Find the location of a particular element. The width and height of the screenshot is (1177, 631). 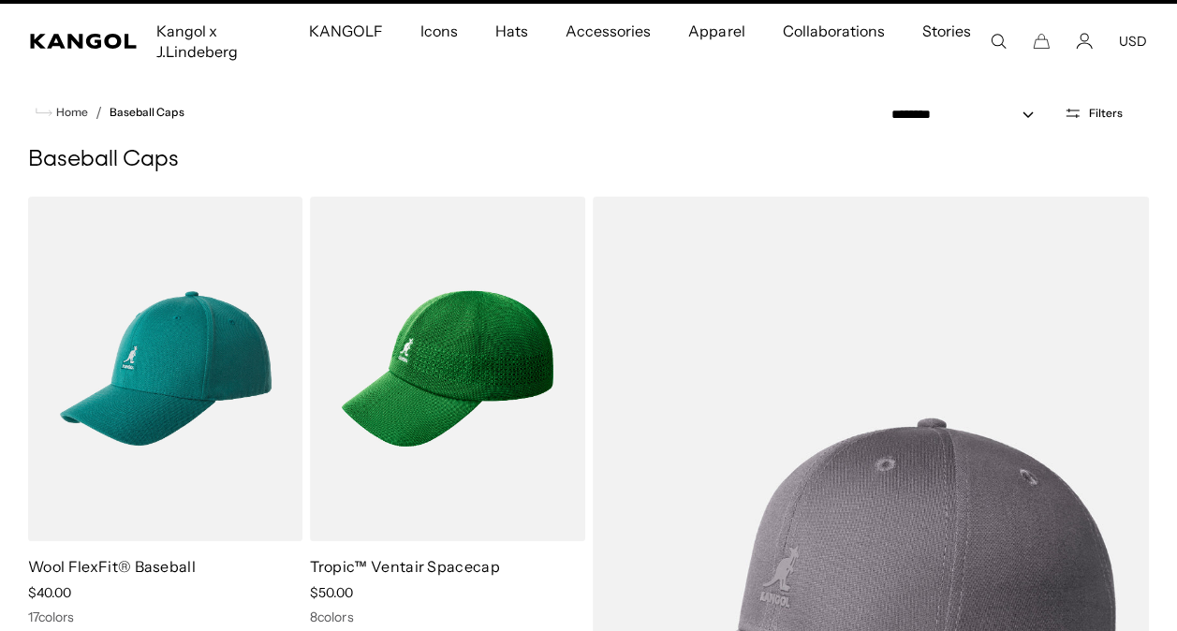

select: Sort by: Featured is located at coordinates (968, 114).